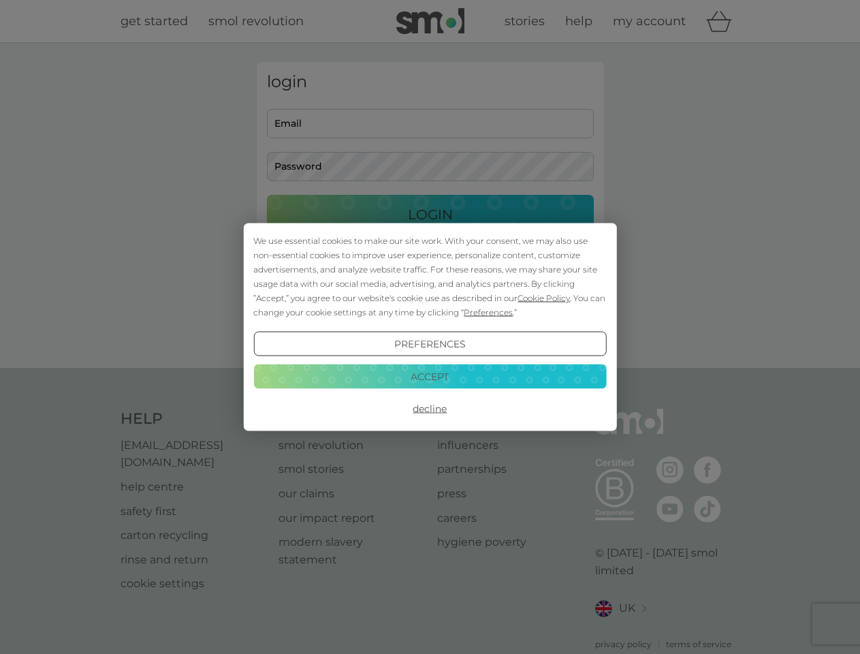  What do you see at coordinates (430, 276) in the screenshot?
I see `div: We use essential cookies to make our site work. With your consent, we may also use non-essential ...` at bounding box center [430, 276].